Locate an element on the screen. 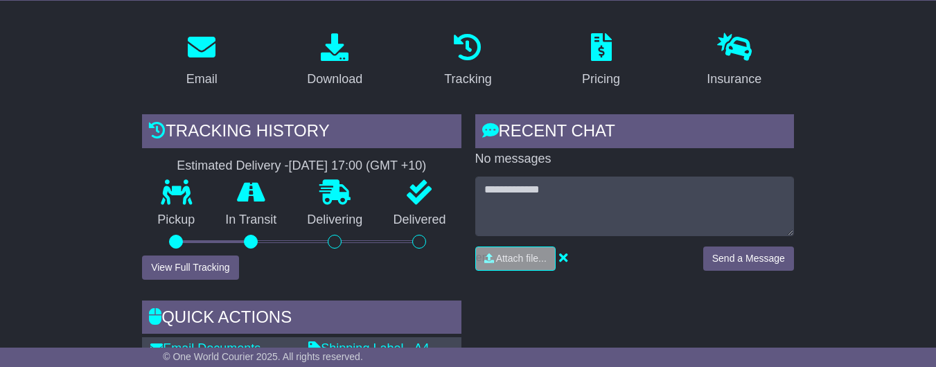 This screenshot has height=367, width=936. p: No messages is located at coordinates (635, 159).